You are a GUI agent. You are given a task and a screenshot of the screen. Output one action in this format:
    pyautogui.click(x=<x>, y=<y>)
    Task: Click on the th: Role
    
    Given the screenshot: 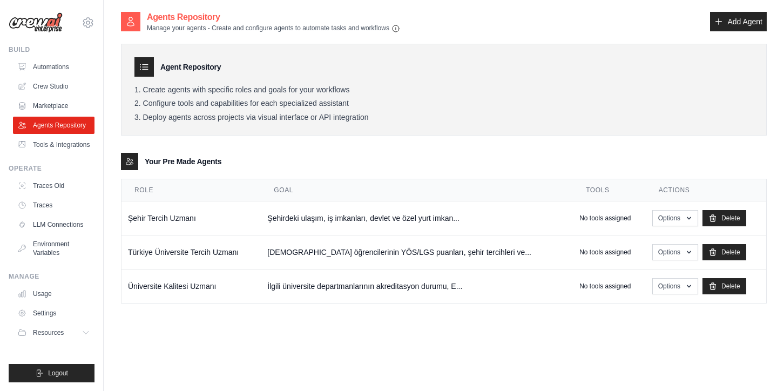 What is the action you would take?
    pyautogui.click(x=191, y=190)
    